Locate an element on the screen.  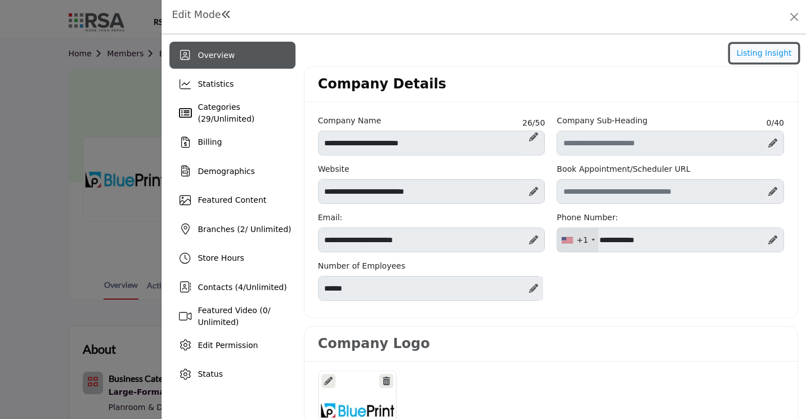
span: Overview is located at coordinates (216, 55).